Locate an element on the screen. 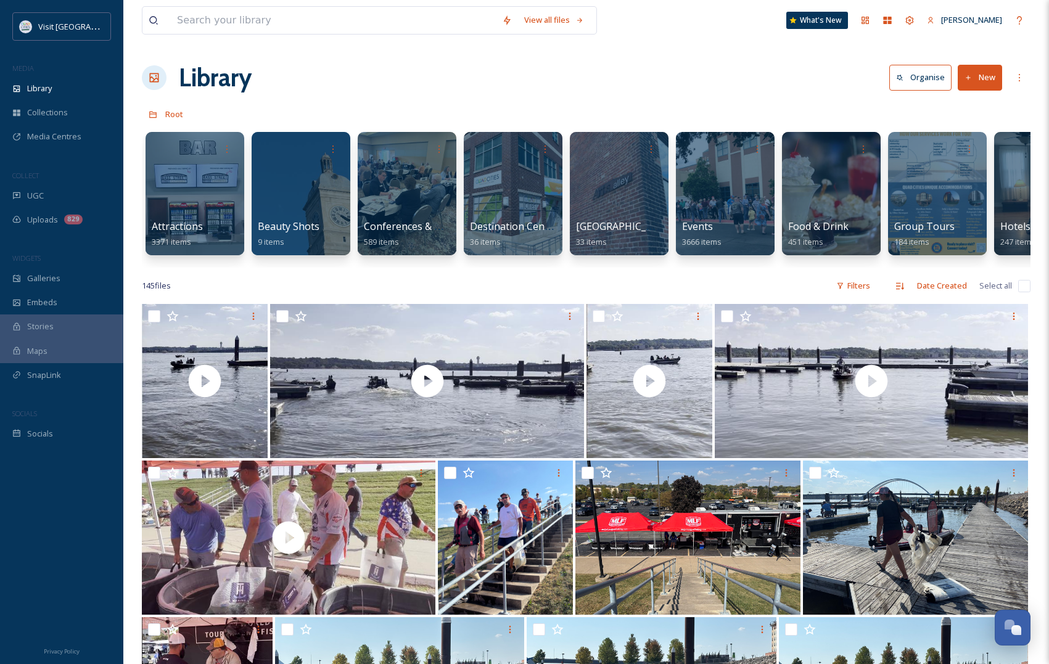 The height and width of the screenshot is (664, 1049). span: 3371 items is located at coordinates (171, 242).